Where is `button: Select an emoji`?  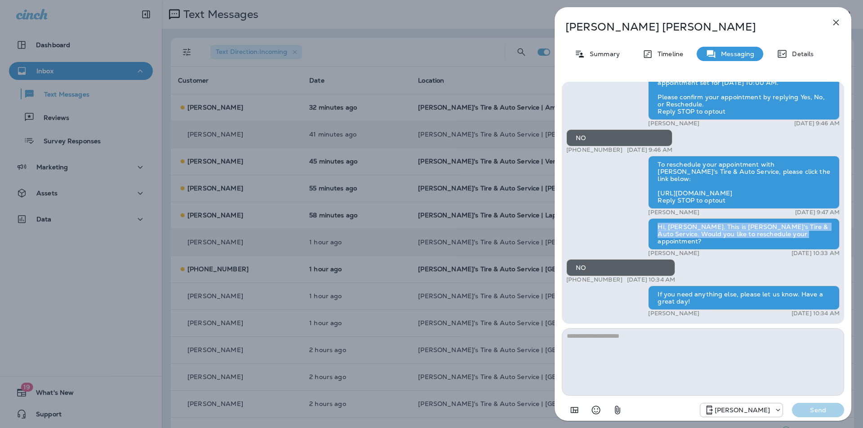 button: Select an emoji is located at coordinates (596, 410).